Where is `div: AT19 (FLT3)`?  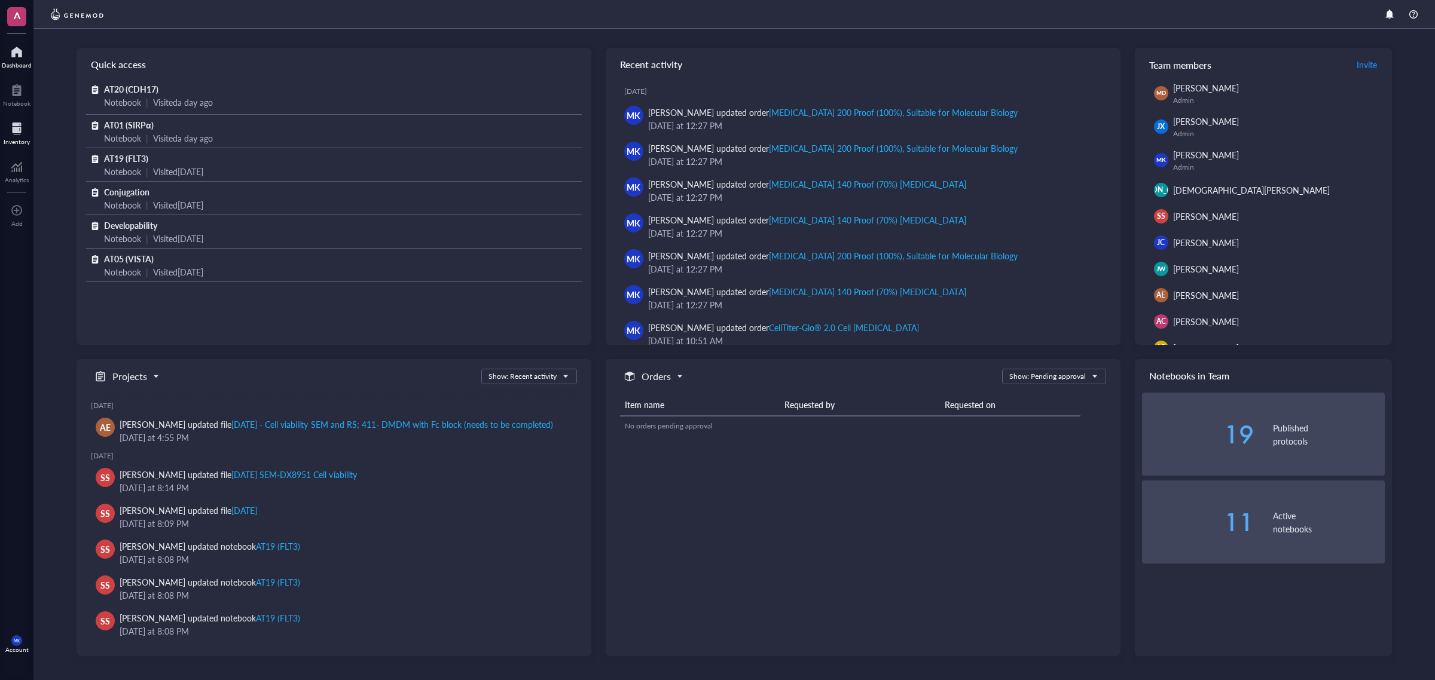 div: AT19 (FLT3) is located at coordinates (278, 546).